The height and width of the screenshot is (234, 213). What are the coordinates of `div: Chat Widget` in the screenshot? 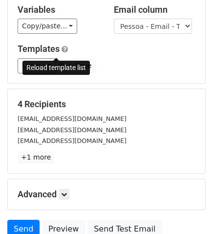 It's located at (189, 210).